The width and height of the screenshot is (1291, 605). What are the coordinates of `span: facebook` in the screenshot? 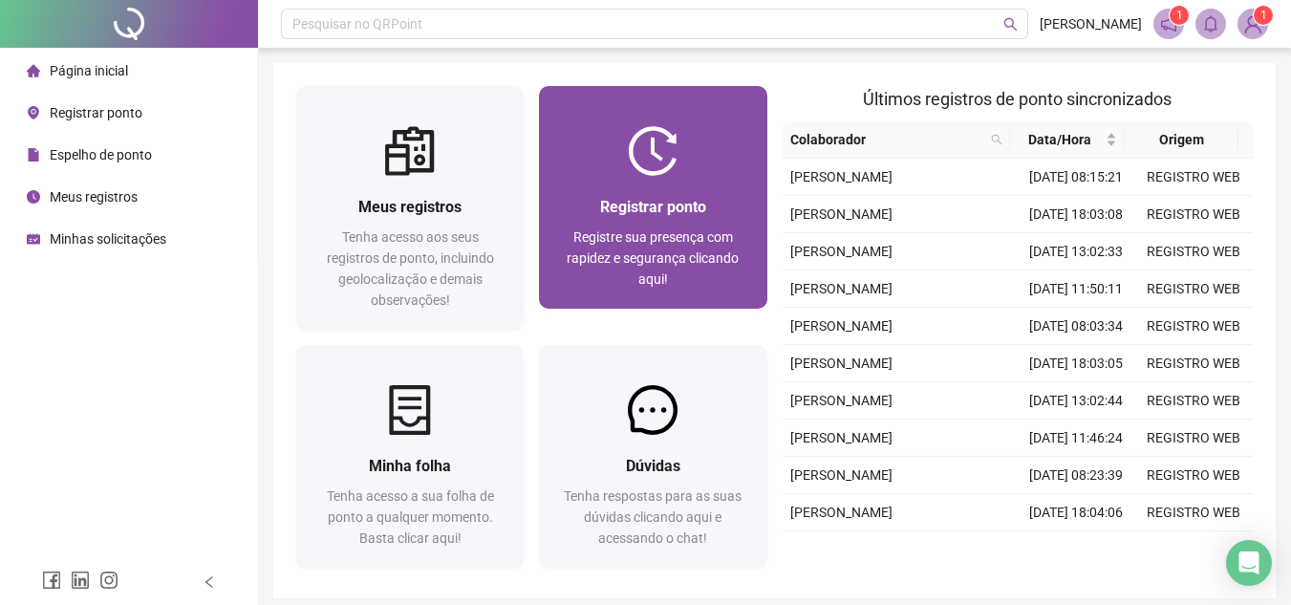 It's located at (52, 580).